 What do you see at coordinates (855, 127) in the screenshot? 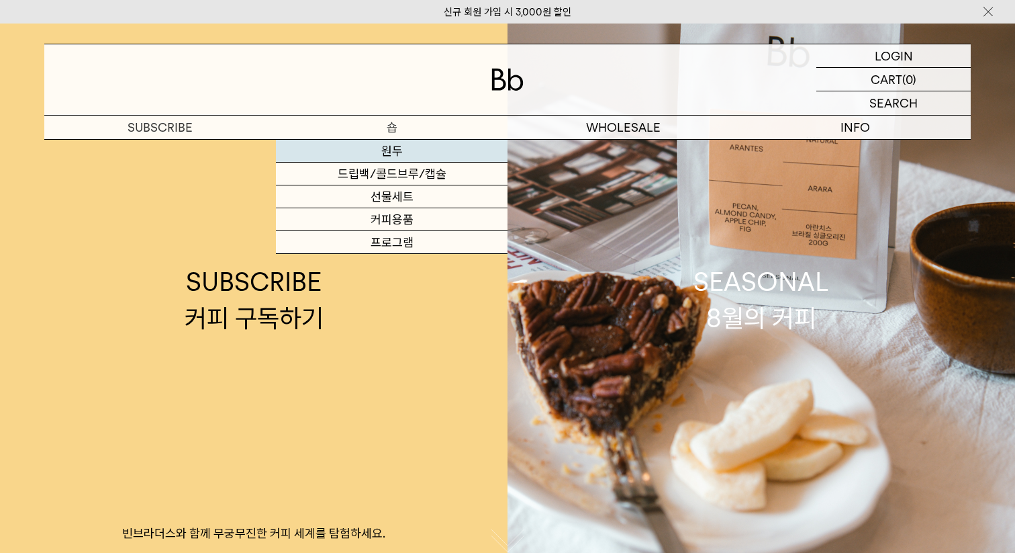
I see `p: INFO` at bounding box center [855, 127].